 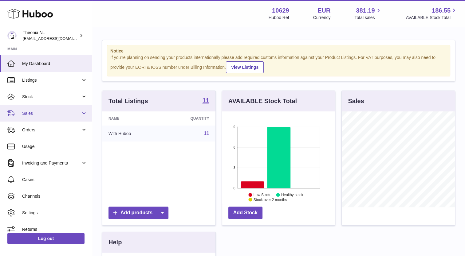 What do you see at coordinates (365, 10) in the screenshot?
I see `span: 381.19` at bounding box center [365, 10].